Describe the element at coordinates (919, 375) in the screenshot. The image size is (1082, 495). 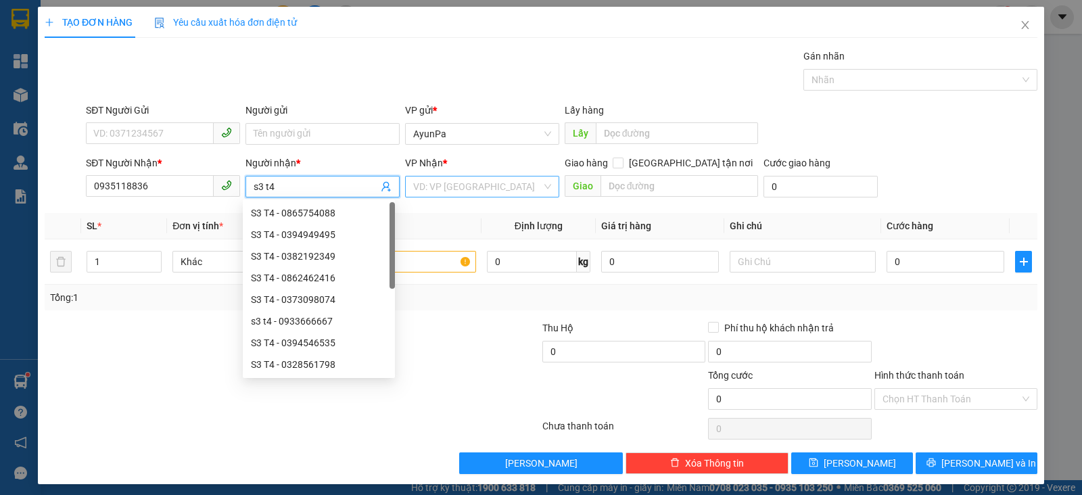
I see `label: Hình thức thanh toán` at that location.